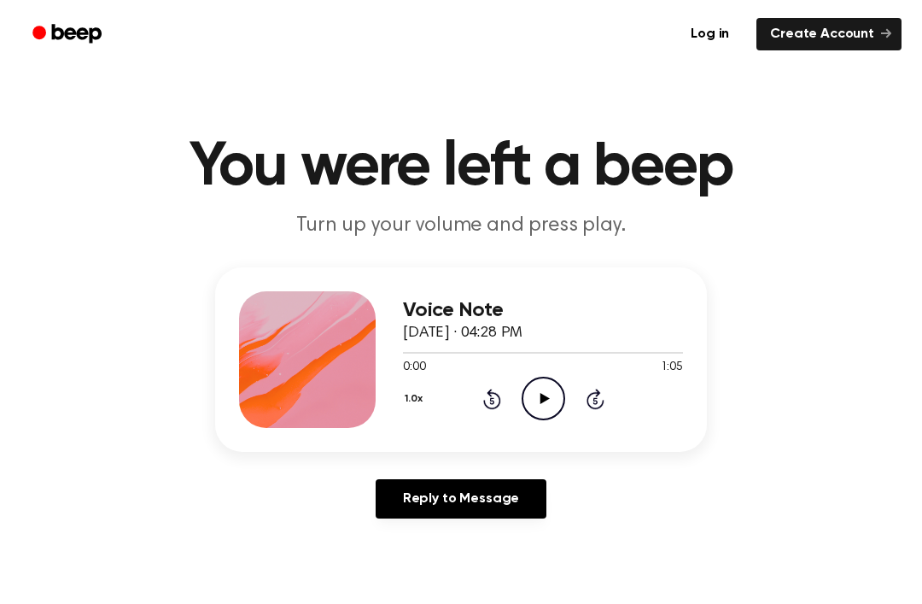  Describe the element at coordinates (416, 399) in the screenshot. I see `button: 1.0x` at that location.